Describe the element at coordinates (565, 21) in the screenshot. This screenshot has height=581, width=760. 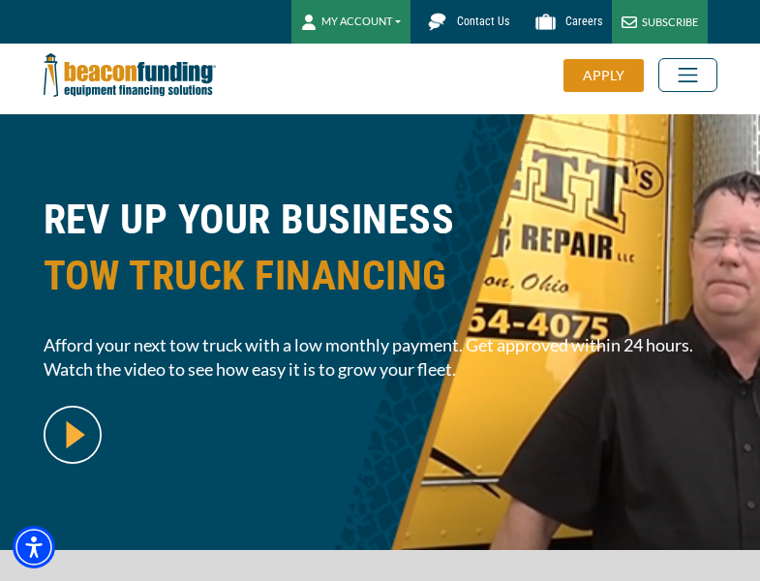
I see `a: Careers` at that location.